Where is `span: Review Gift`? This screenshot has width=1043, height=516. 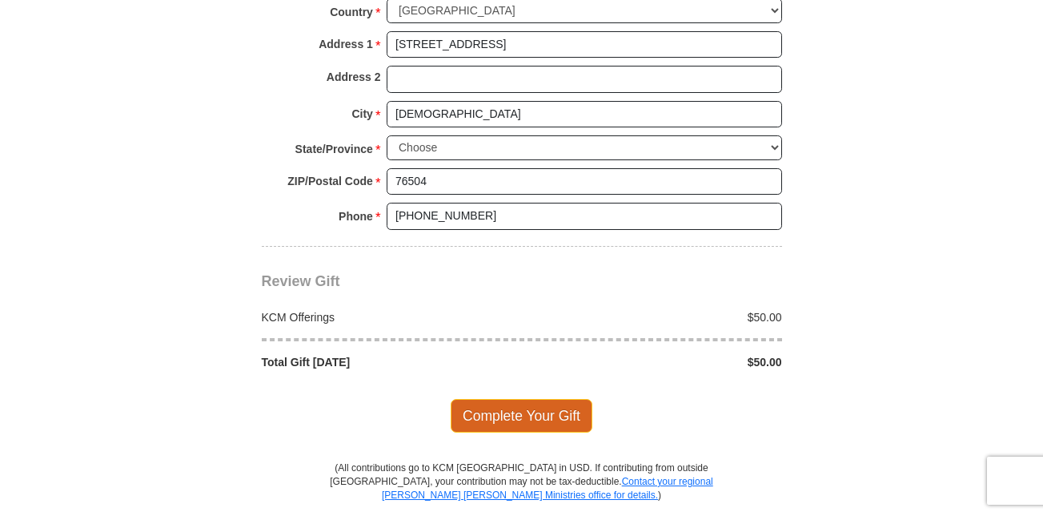
span: Review Gift is located at coordinates (301, 281).